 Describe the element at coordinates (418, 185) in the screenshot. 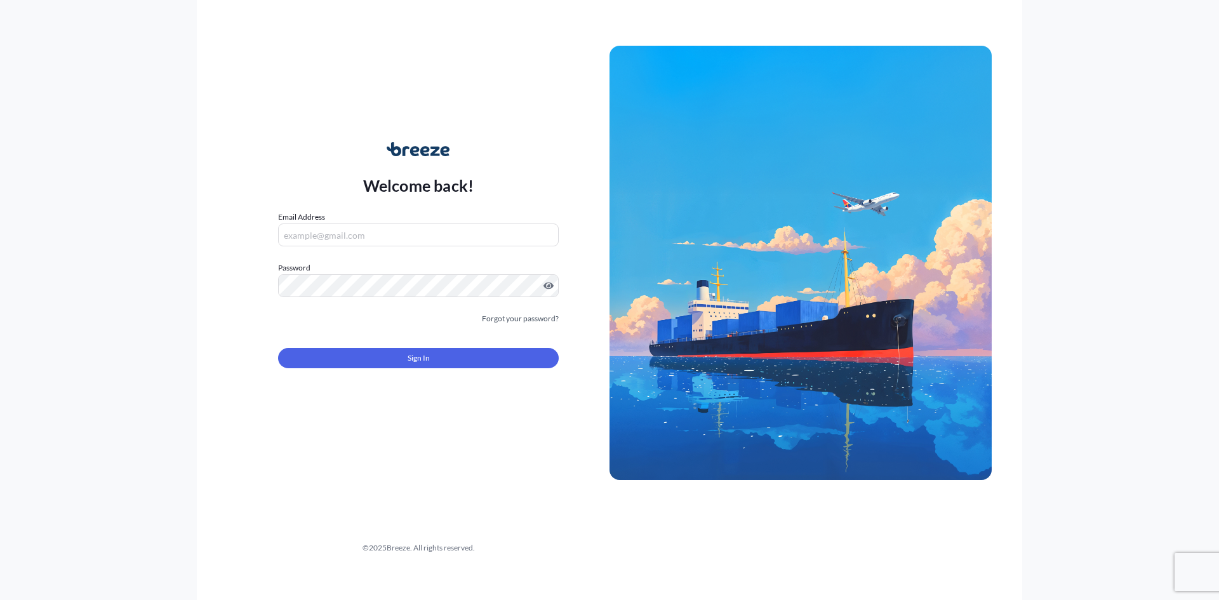

I see `p: Welcome back!` at that location.